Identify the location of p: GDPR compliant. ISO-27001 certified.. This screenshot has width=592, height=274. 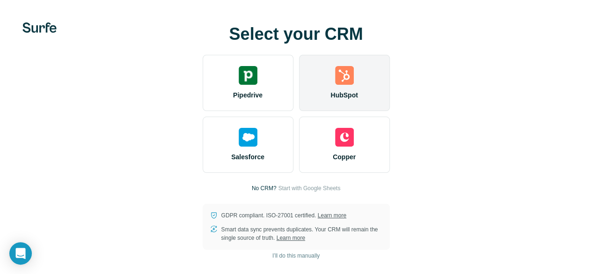
(283, 215).